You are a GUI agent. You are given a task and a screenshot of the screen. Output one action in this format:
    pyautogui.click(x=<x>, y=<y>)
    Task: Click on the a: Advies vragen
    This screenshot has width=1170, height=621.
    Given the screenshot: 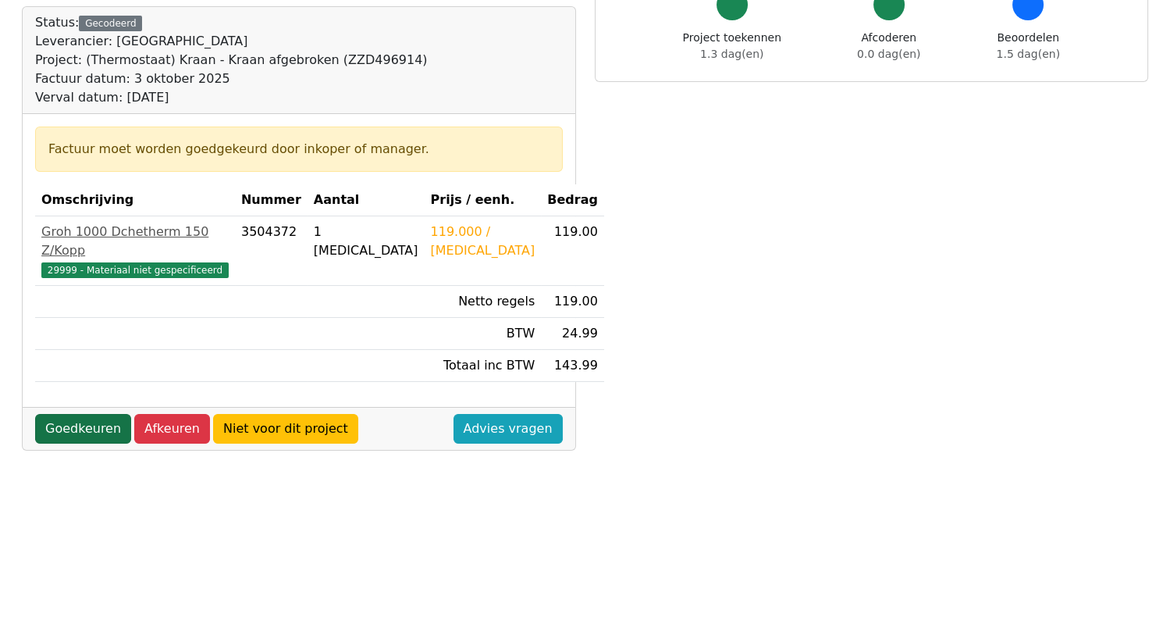 What is the action you would take?
    pyautogui.click(x=508, y=429)
    